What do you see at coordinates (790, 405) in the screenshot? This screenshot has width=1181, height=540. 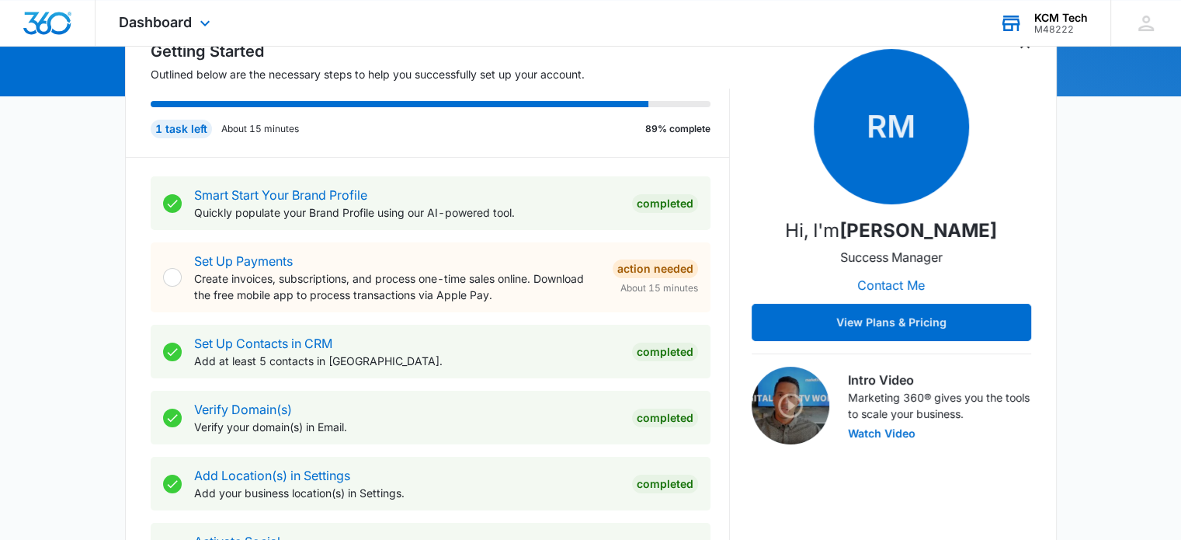 I see `img: Intro Video` at bounding box center [790, 405].